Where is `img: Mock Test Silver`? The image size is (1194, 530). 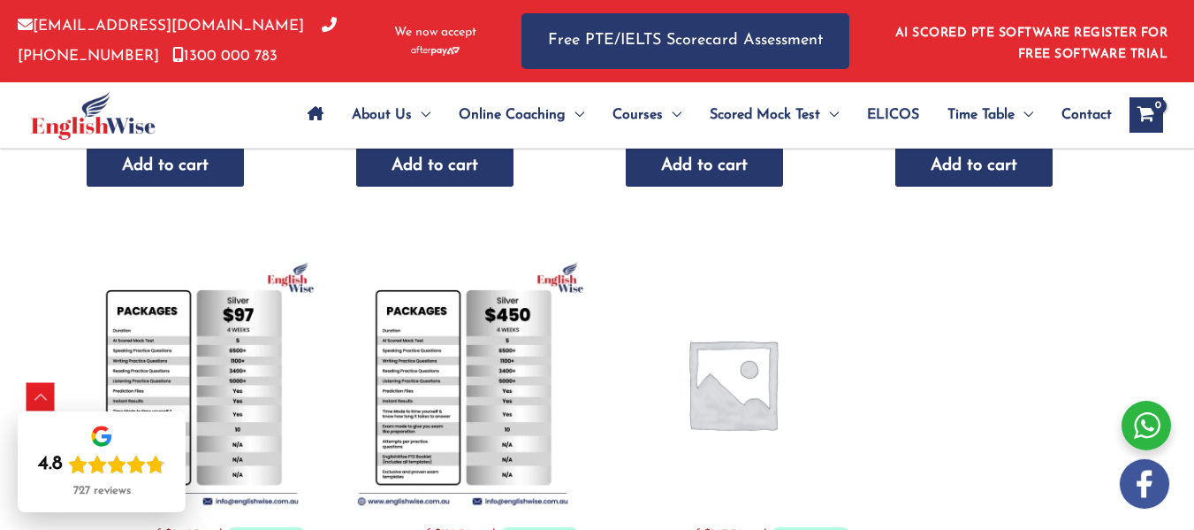 img: Mock Test Silver is located at coordinates (193, 383).